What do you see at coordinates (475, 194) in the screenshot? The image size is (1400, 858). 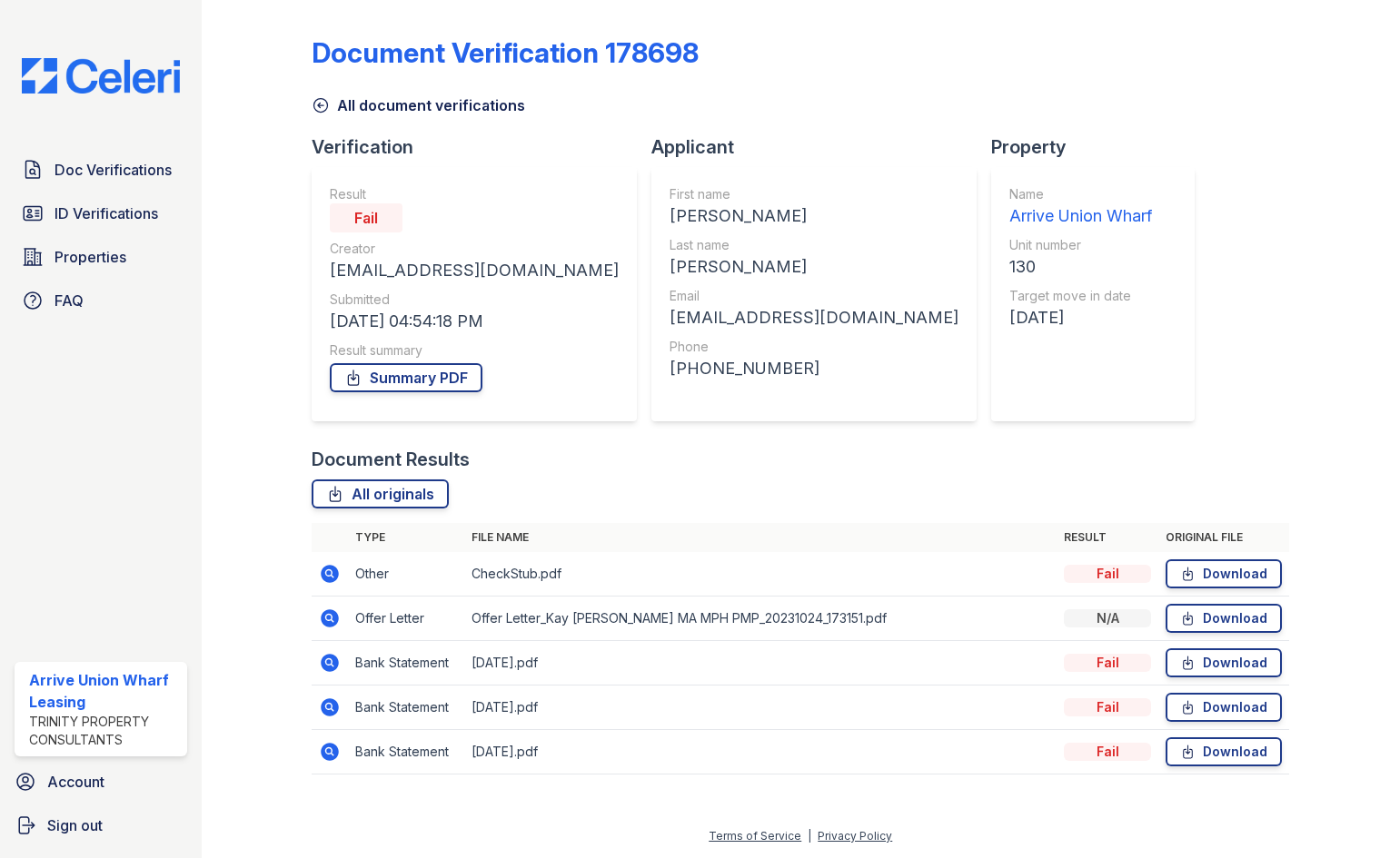 I see `div: Result` at bounding box center [475, 194].